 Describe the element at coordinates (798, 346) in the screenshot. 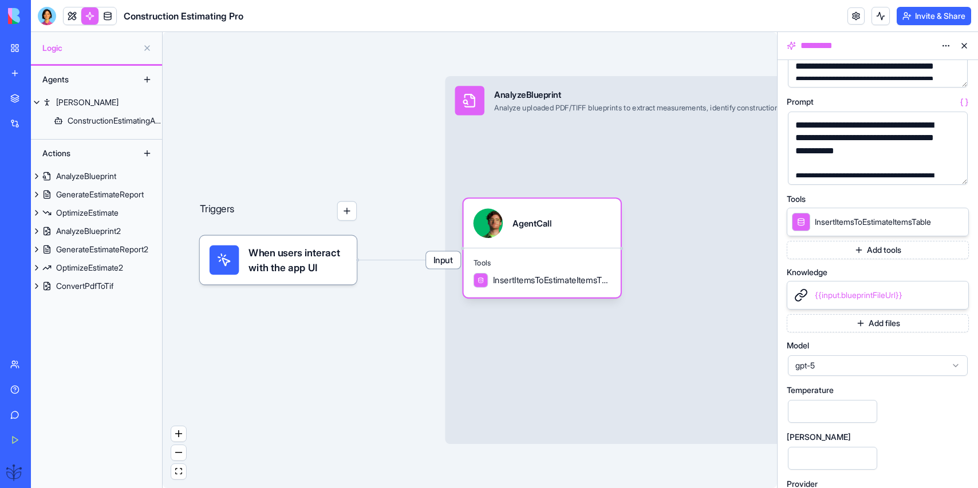

I see `span: Model` at that location.